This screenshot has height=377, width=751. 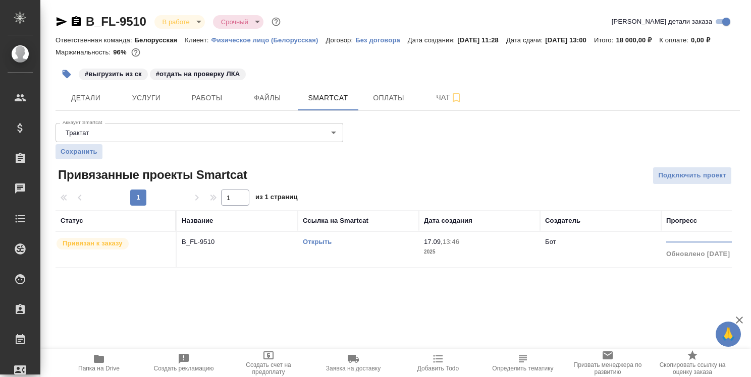 I want to click on p: #отдать на проверку ЛКА, so click(x=198, y=74).